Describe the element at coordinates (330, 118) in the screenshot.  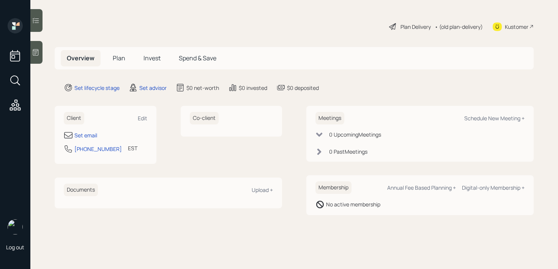
I see `h6: Meetings` at that location.